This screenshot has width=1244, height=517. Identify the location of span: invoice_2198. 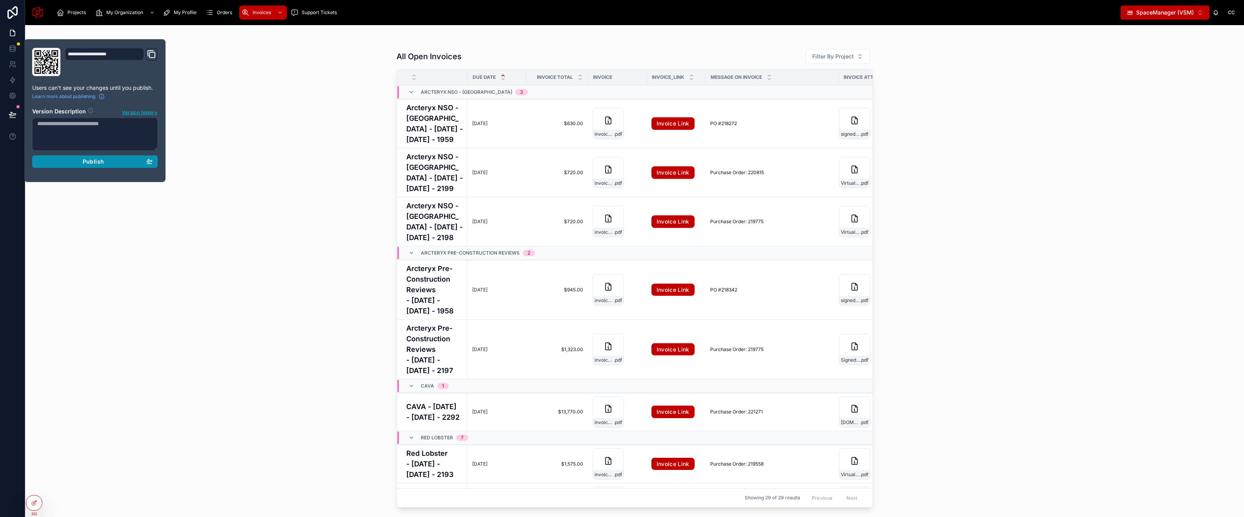
(604, 232).